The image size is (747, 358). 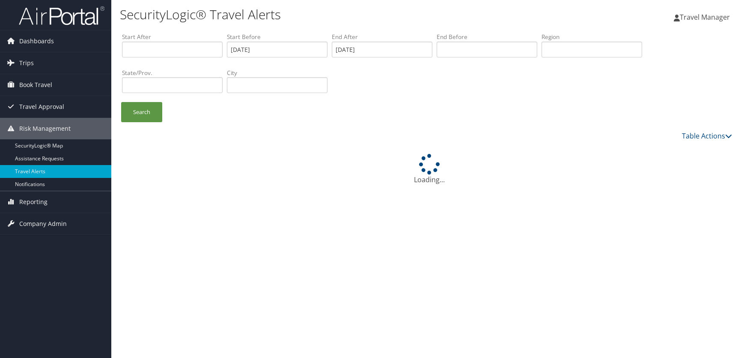 I want to click on div: Loading..., so click(x=429, y=169).